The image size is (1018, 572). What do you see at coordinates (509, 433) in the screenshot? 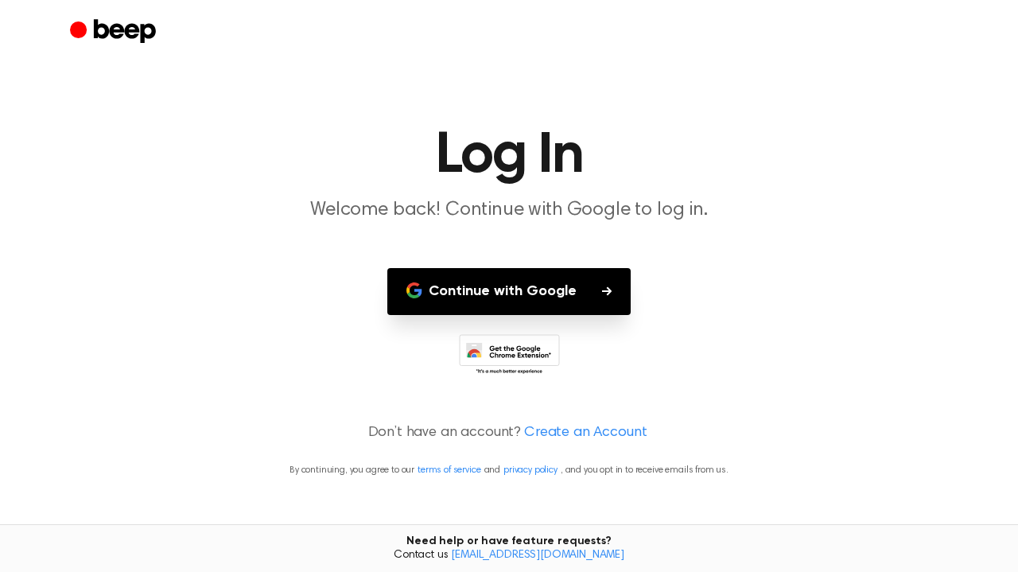
I see `p: Don’t have an account?` at bounding box center [509, 433].